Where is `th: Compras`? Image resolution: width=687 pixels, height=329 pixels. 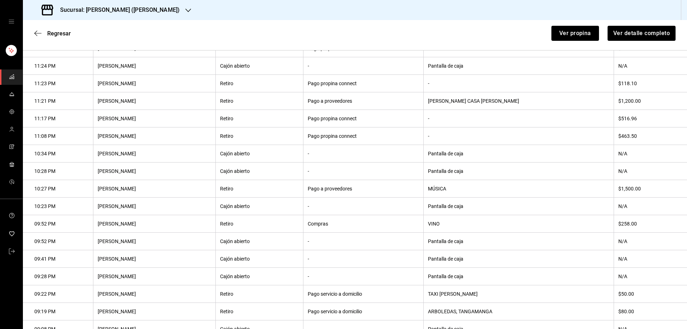 th: Compras is located at coordinates (363, 223).